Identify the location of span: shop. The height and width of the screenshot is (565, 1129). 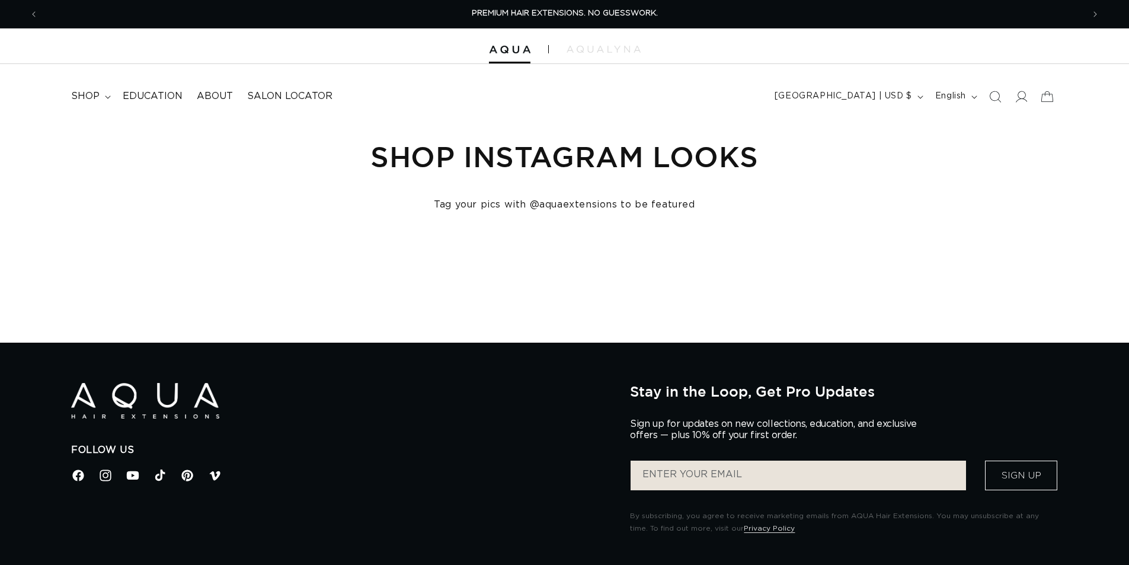
(85, 96).